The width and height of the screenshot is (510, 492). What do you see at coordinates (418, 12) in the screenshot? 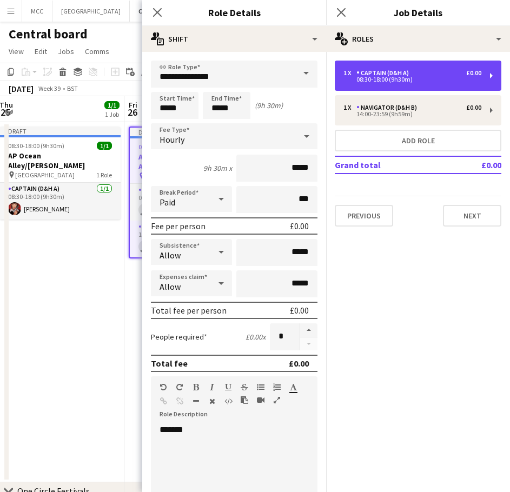
I see `h3: Job Details` at bounding box center [418, 12].